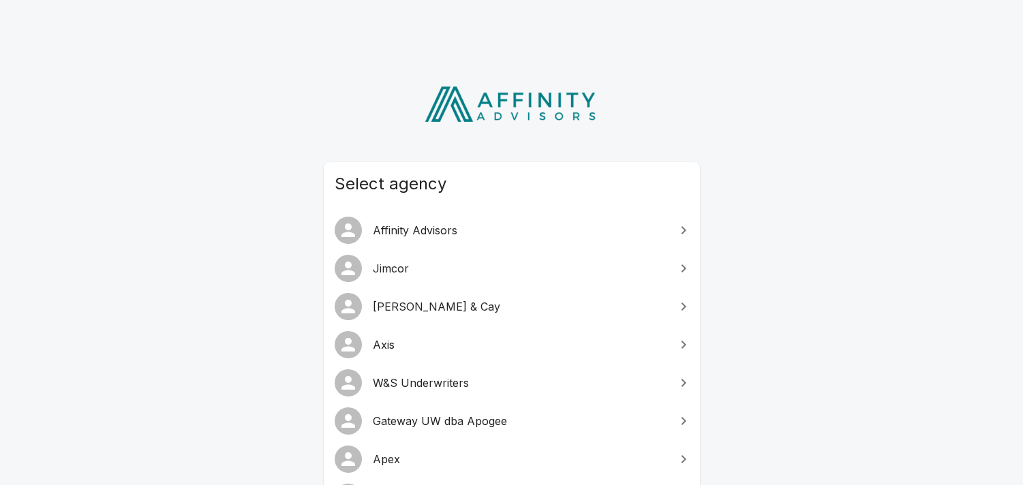 This screenshot has width=1023, height=485. What do you see at coordinates (520, 383) in the screenshot?
I see `span: W&S Underwriters` at bounding box center [520, 383].